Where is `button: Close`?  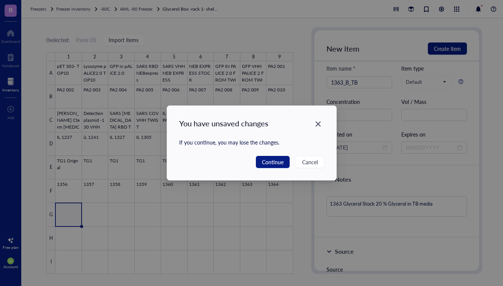 button: Close is located at coordinates (318, 124).